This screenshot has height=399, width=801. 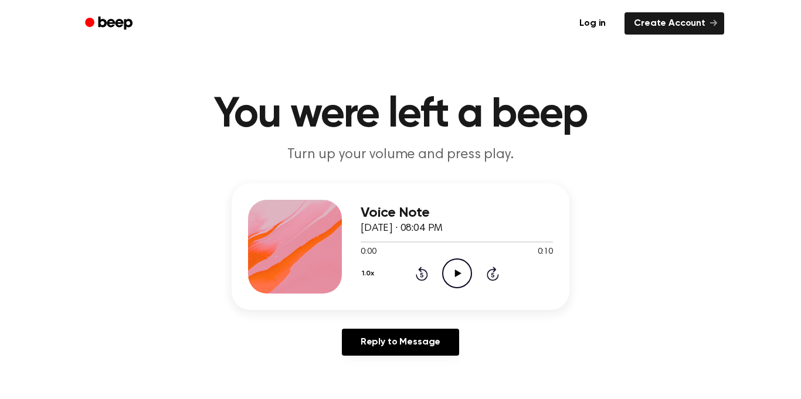 I want to click on a: Log in, so click(x=592, y=23).